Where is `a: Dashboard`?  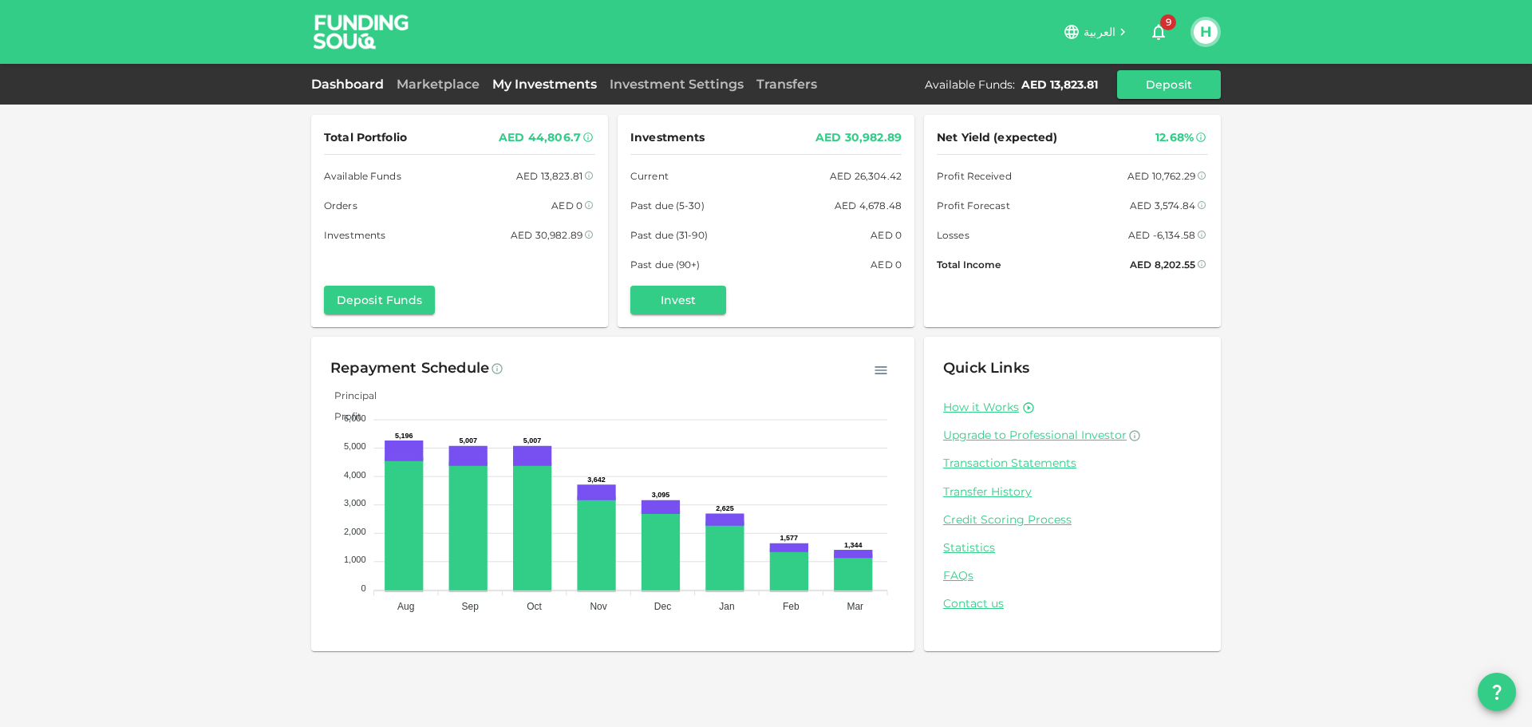 a: Dashboard is located at coordinates (350, 84).